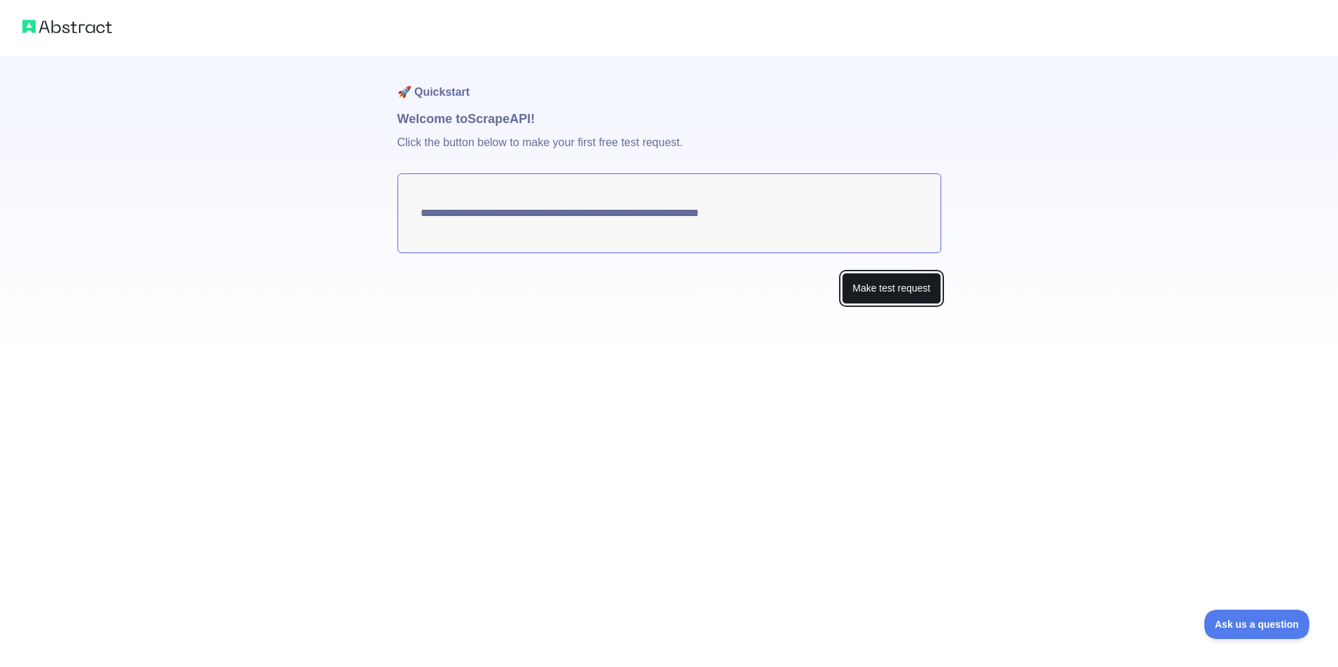 The image size is (1338, 667). What do you see at coordinates (669, 83) in the screenshot?
I see `h1: 🚀 Quickstart` at bounding box center [669, 83].